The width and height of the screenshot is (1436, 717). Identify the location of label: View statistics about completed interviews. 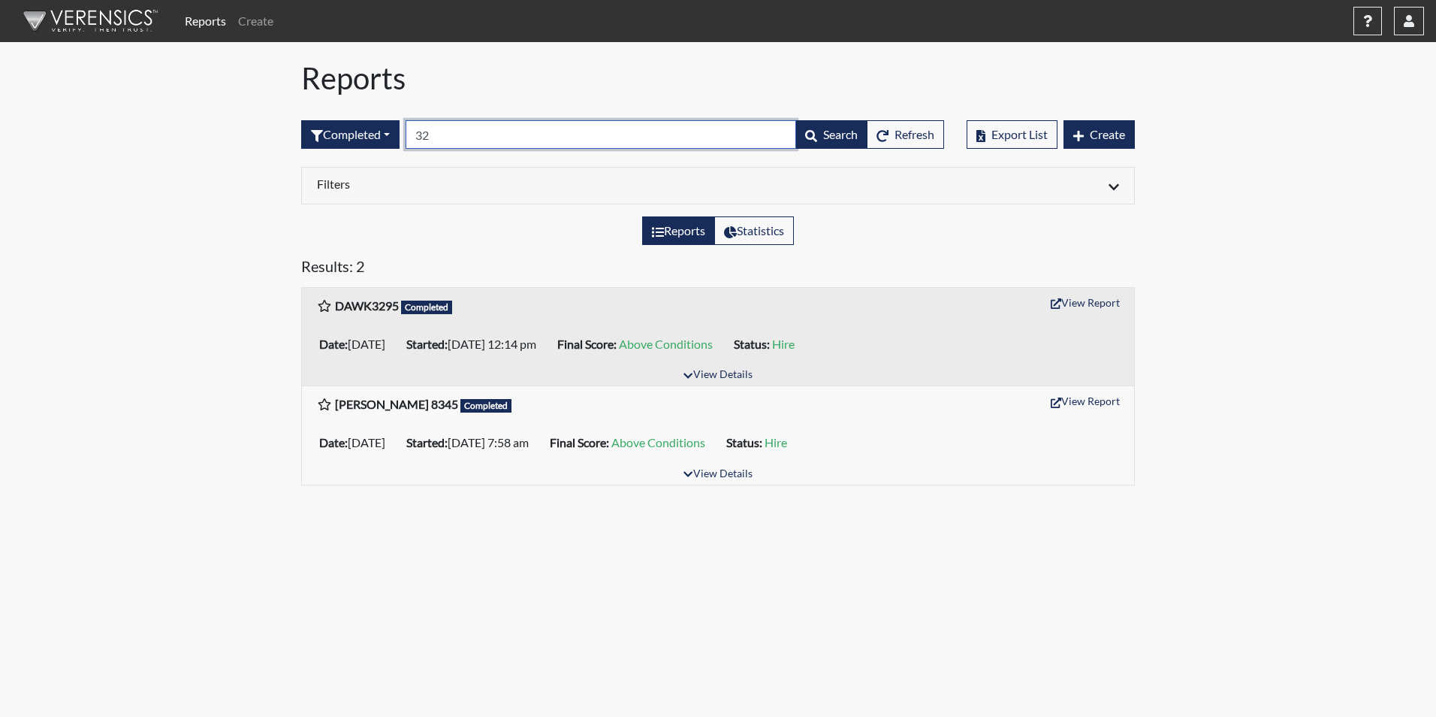
(754, 231).